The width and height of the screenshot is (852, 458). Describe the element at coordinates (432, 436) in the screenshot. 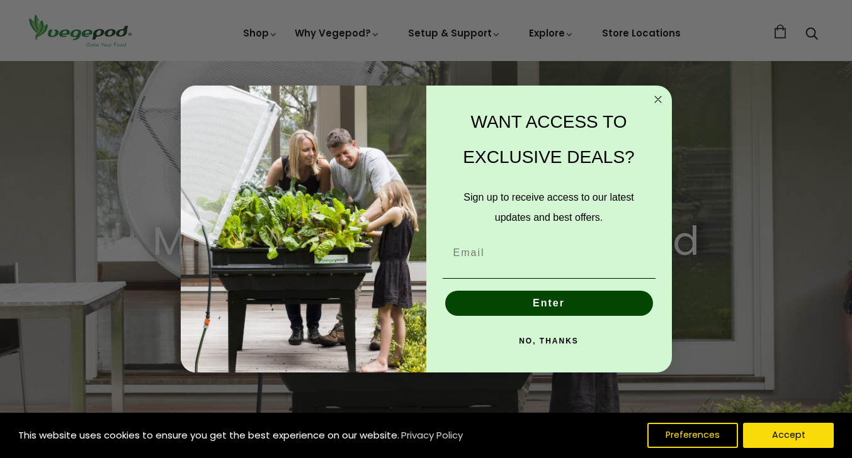

I see `a: Privacy Policy (opens in a new tab)` at that location.